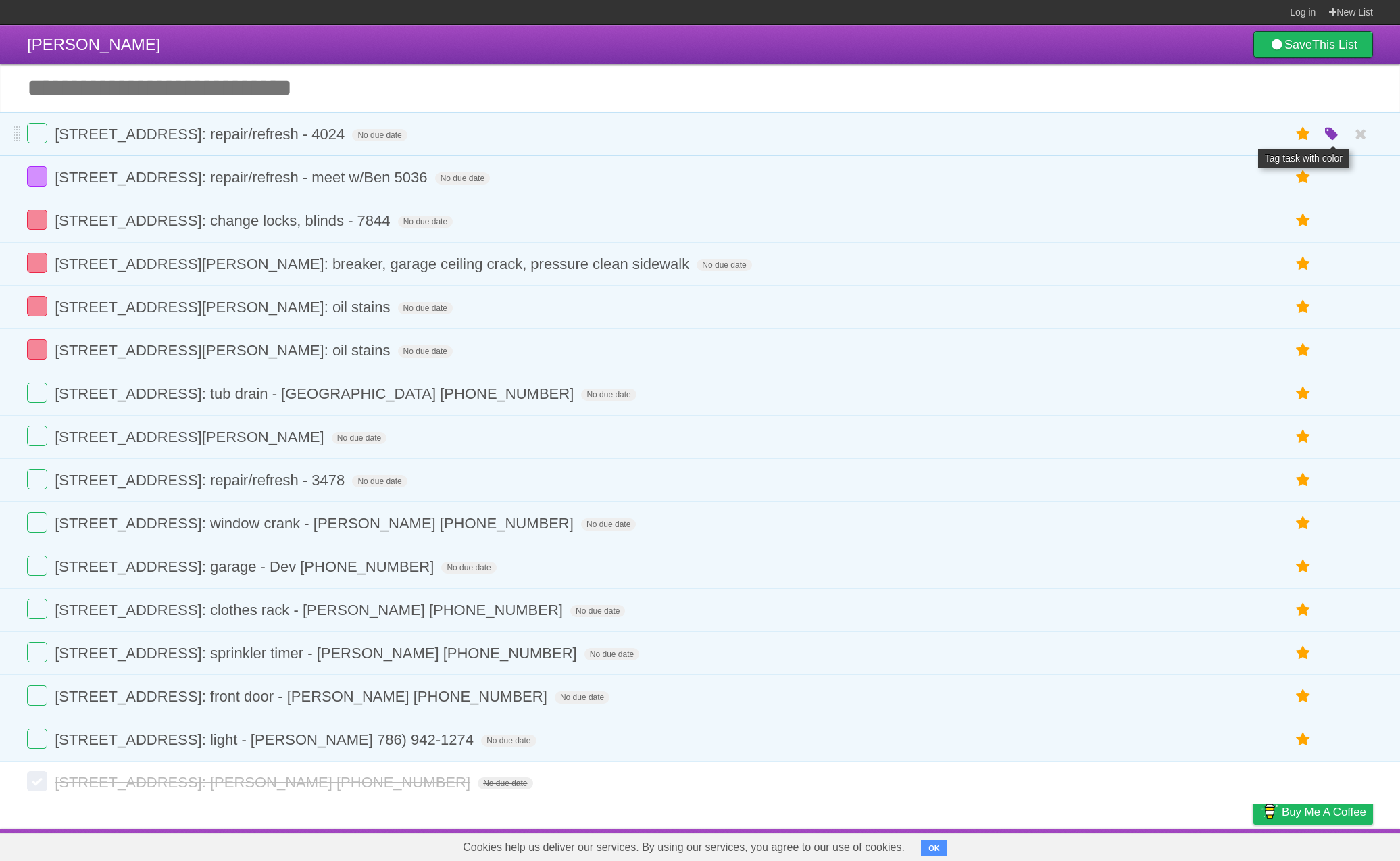 The image size is (1400, 861). I want to click on button: OK, so click(934, 848).